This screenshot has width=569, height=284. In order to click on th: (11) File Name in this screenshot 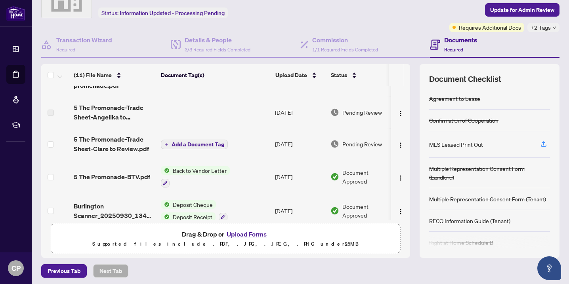, I will do `click(114, 75)`.